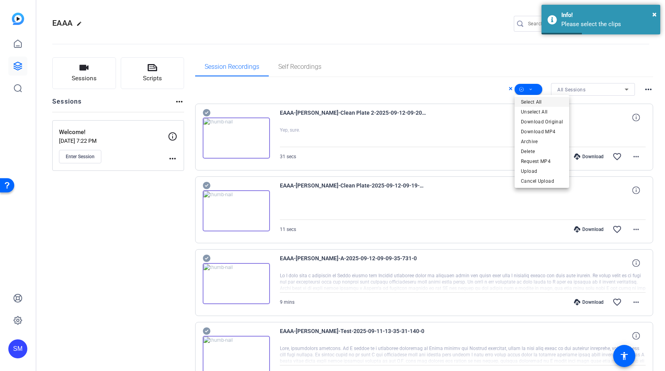  I want to click on span: Cancel Upload, so click(542, 181).